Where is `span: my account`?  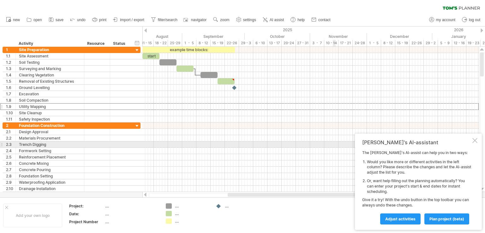 span: my account is located at coordinates (445, 20).